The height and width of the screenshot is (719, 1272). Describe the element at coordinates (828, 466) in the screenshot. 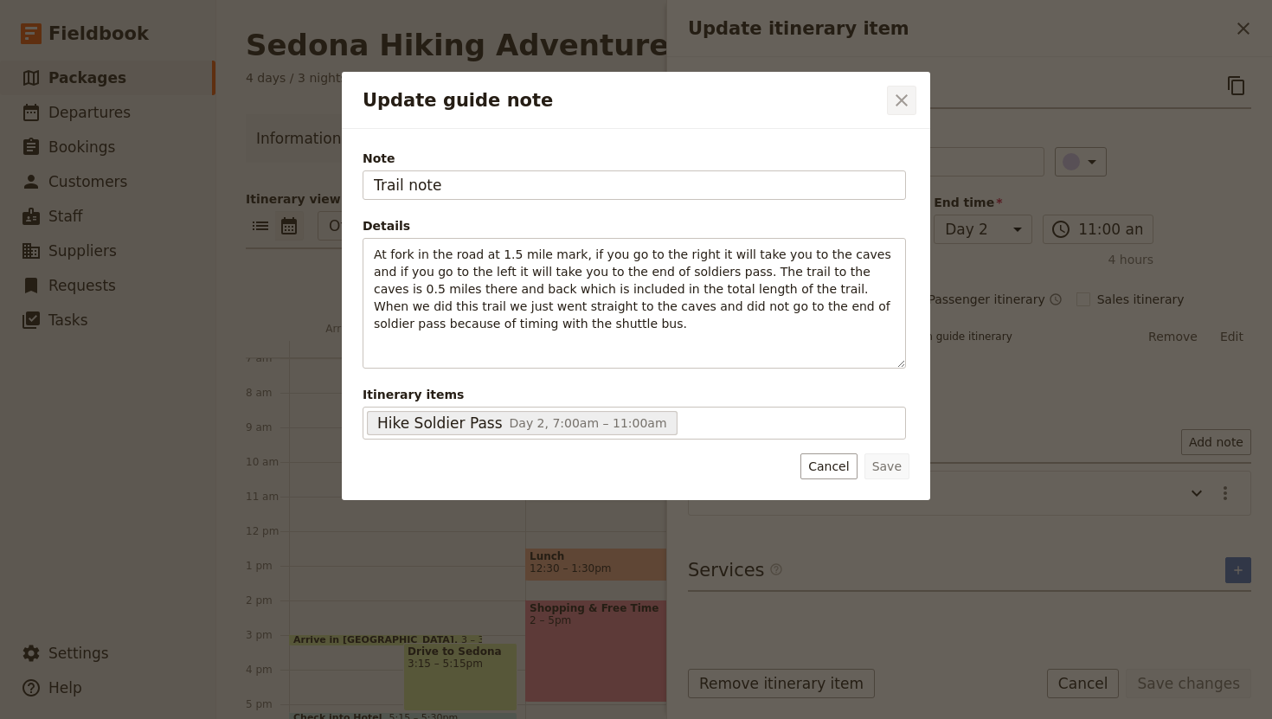

I see `button: Cancel` at that location.